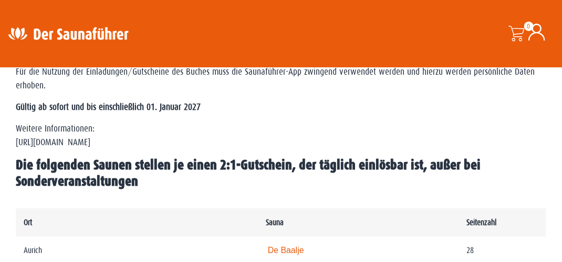  Describe the element at coordinates (286, 250) in the screenshot. I see `a: De Baalje` at that location.